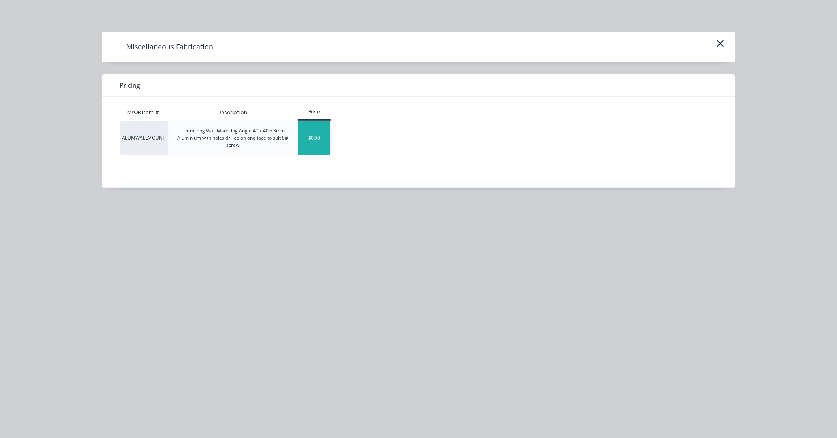  I want to click on div: Description, so click(233, 113).